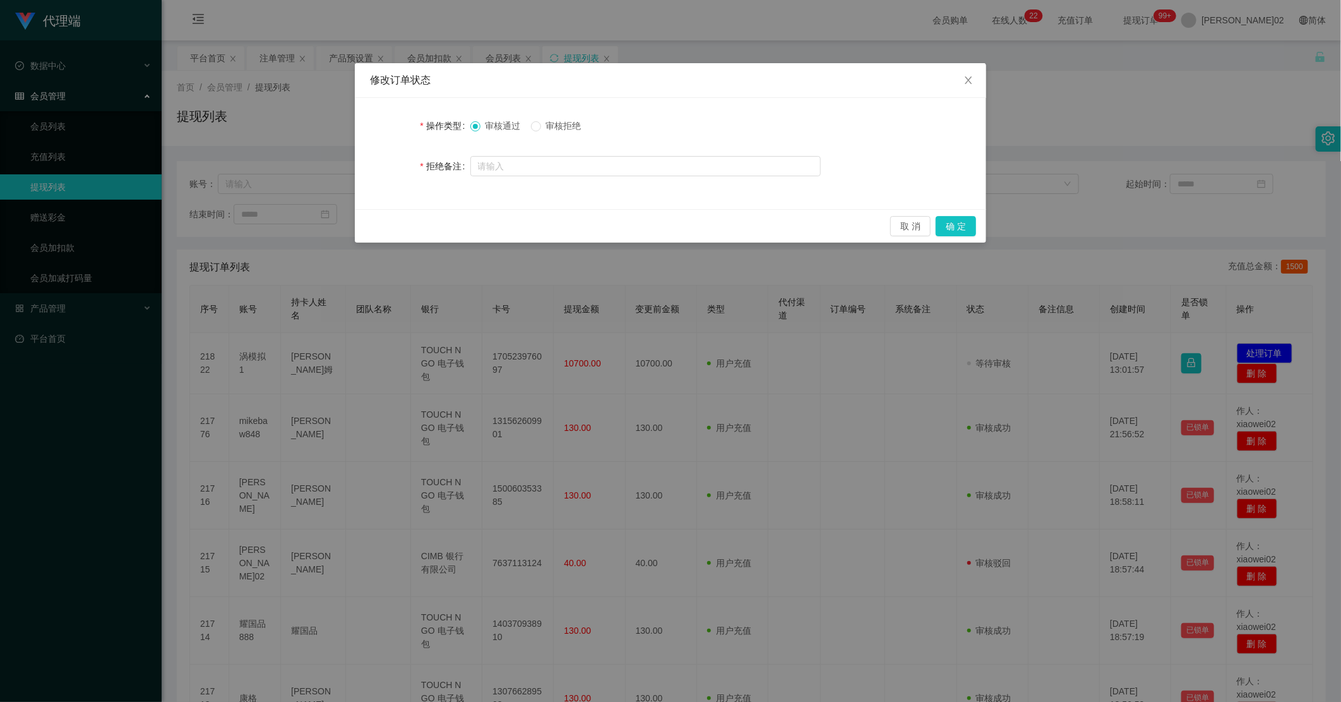 This screenshot has height=702, width=1341. Describe the element at coordinates (956, 226) in the screenshot. I see `button: 确 定` at that location.